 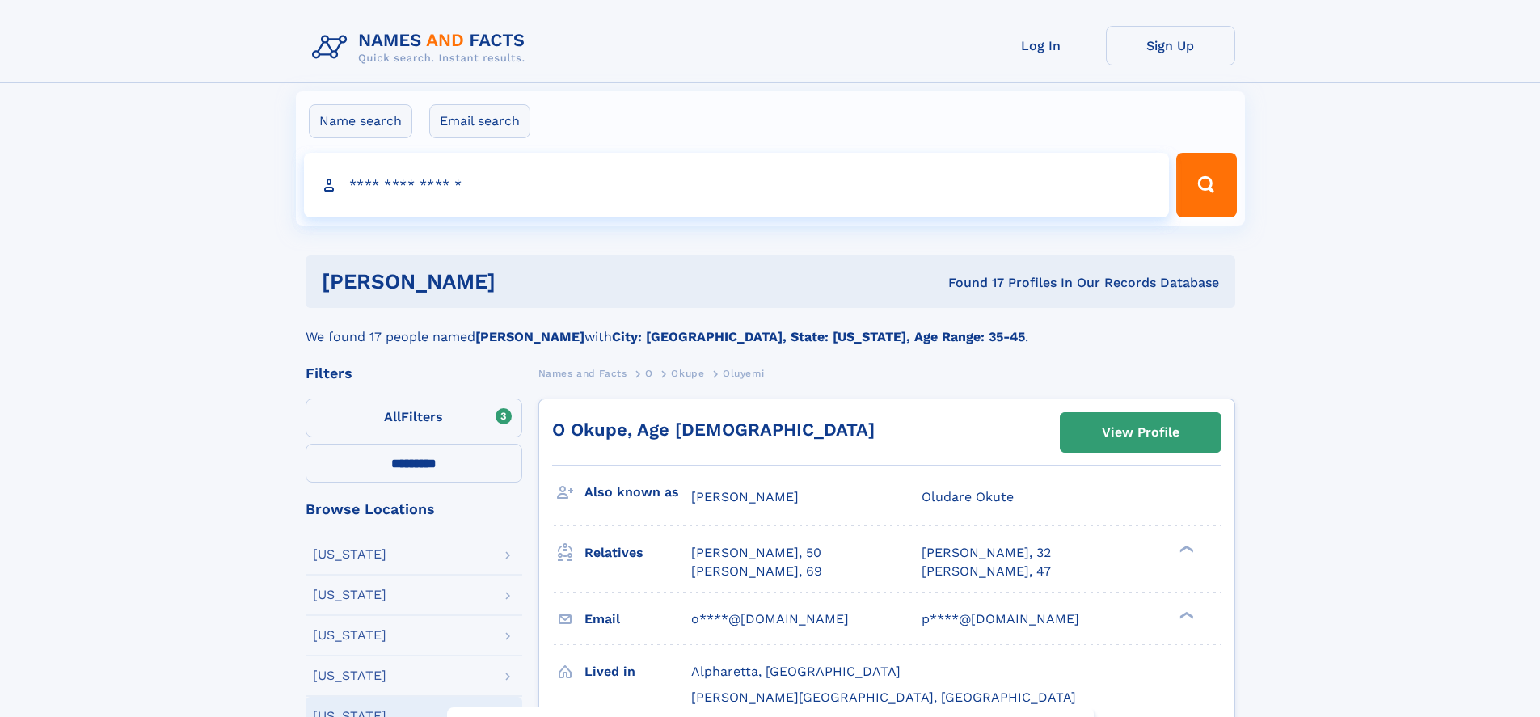 What do you see at coordinates (638, 619) in the screenshot?
I see `h3: Email` at bounding box center [638, 619].